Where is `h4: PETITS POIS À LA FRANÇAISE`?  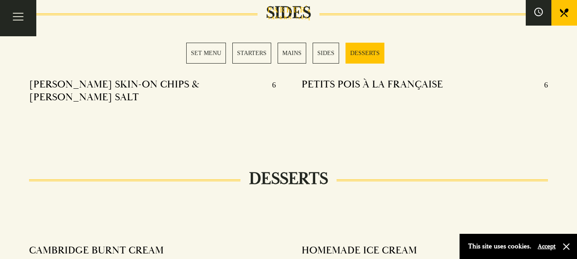 h4: PETITS POIS À LA FRANÇAISE is located at coordinates (372, 85).